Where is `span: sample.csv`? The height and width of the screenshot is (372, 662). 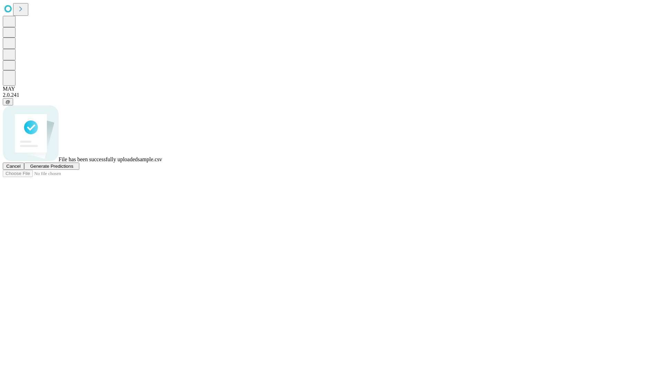
span: sample.csv is located at coordinates (150, 159).